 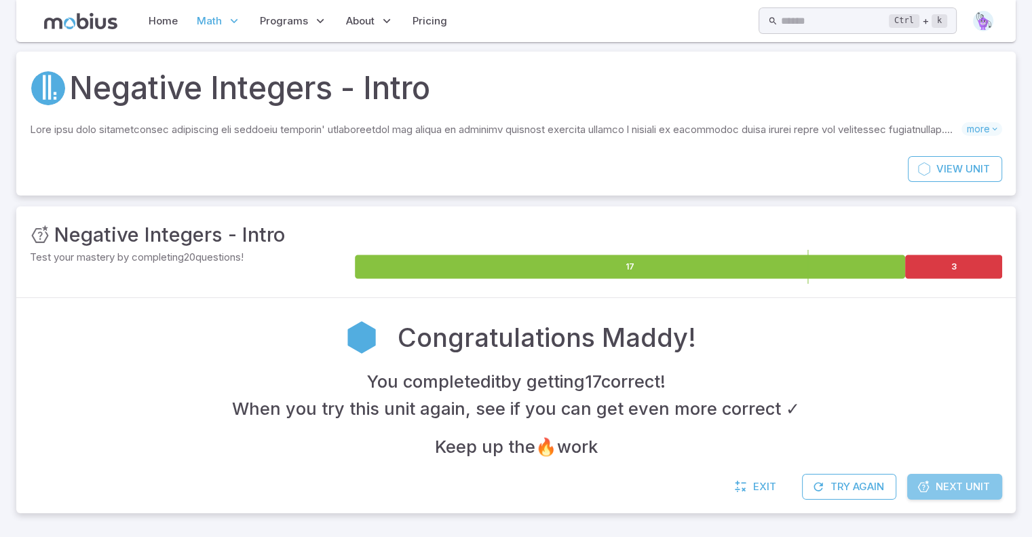 I want to click on span: Programs, so click(x=284, y=21).